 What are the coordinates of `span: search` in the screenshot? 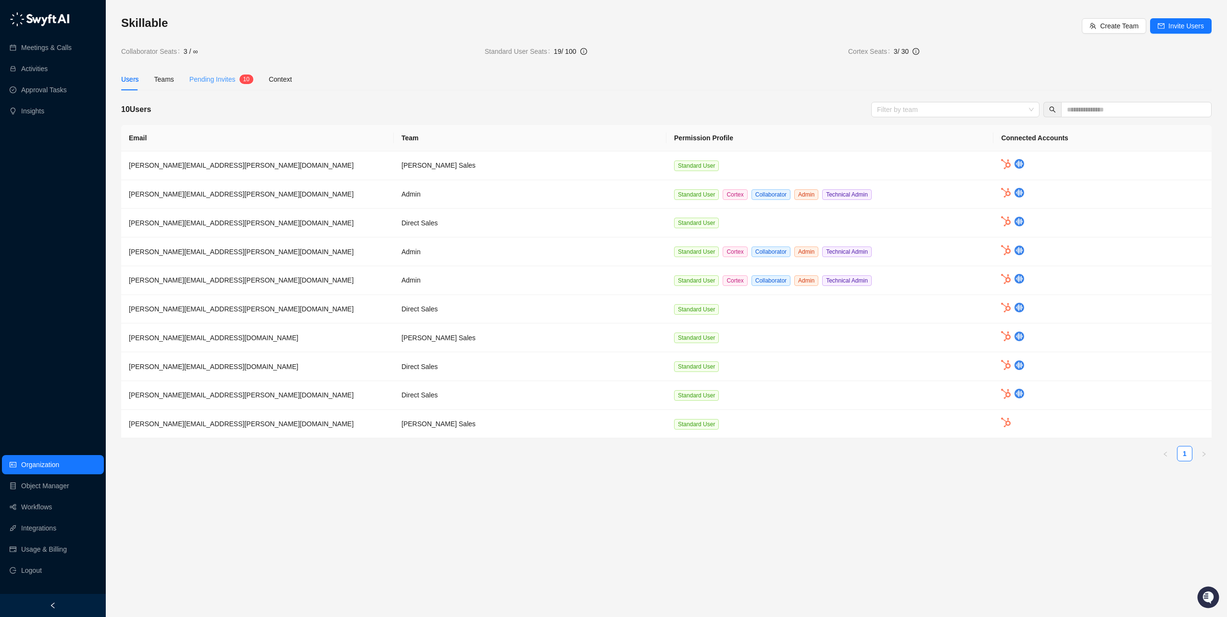 It's located at (1053, 110).